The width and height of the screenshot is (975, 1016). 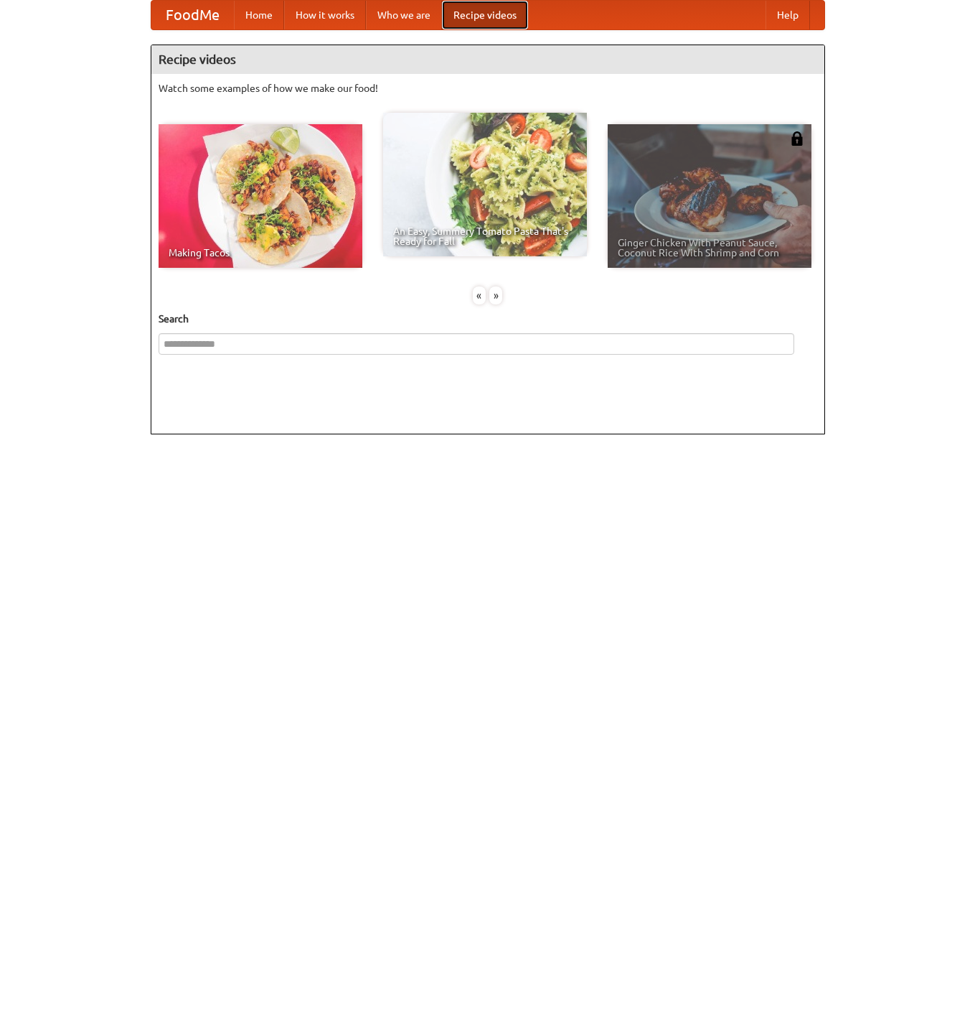 What do you see at coordinates (797, 139) in the screenshot?
I see `img: 483408.png` at bounding box center [797, 139].